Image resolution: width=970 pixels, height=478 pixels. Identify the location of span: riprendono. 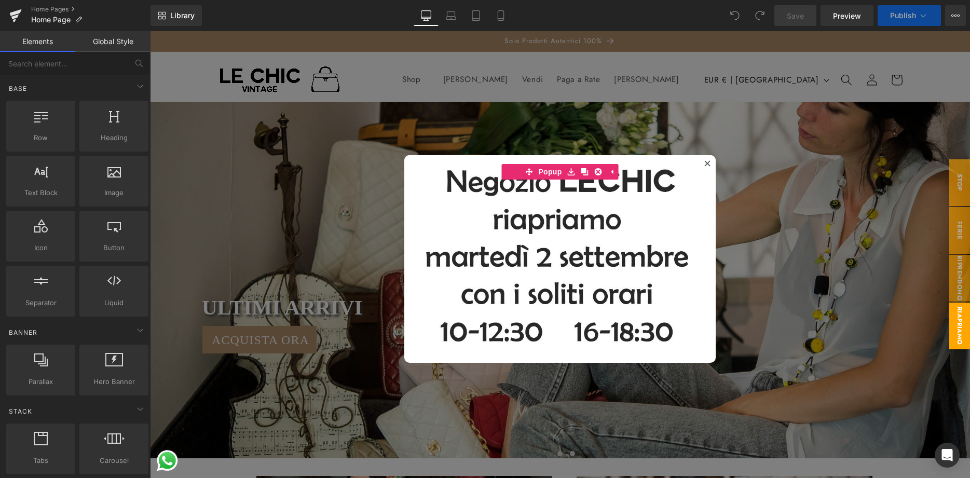
(809, 247).